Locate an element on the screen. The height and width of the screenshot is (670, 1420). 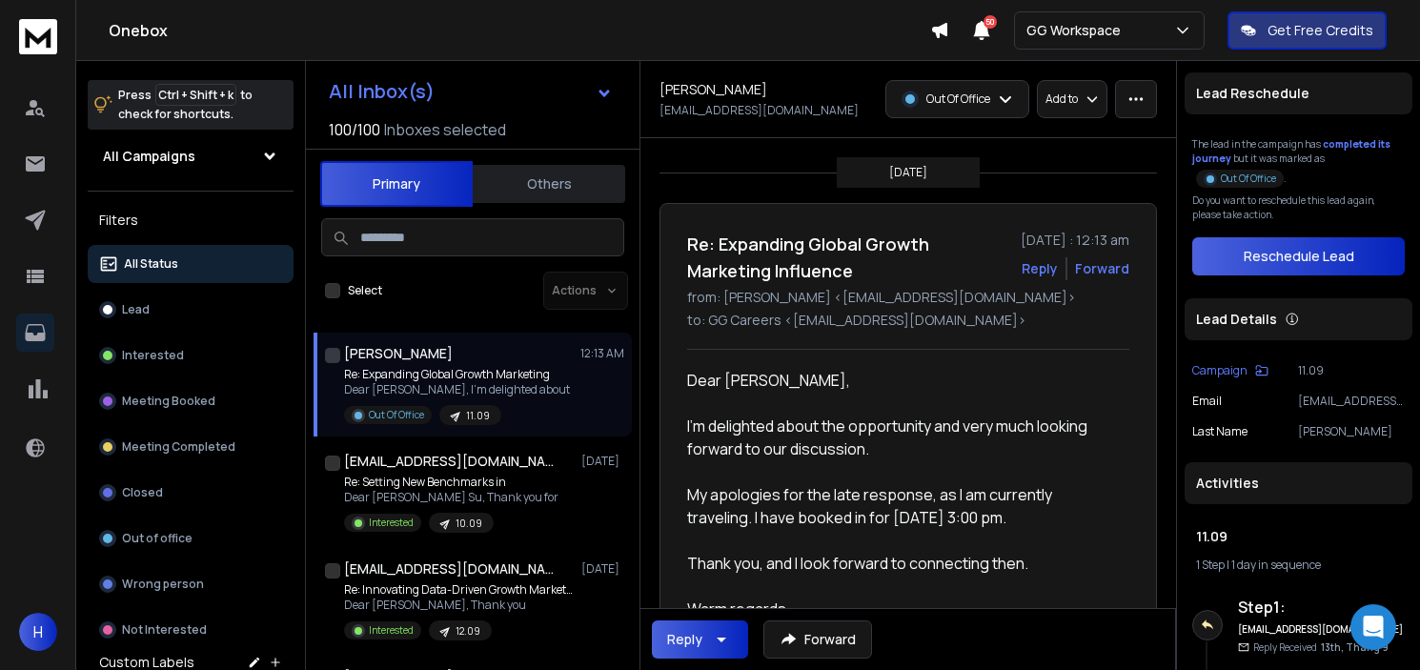
p: Meeting Booked is located at coordinates (169, 401).